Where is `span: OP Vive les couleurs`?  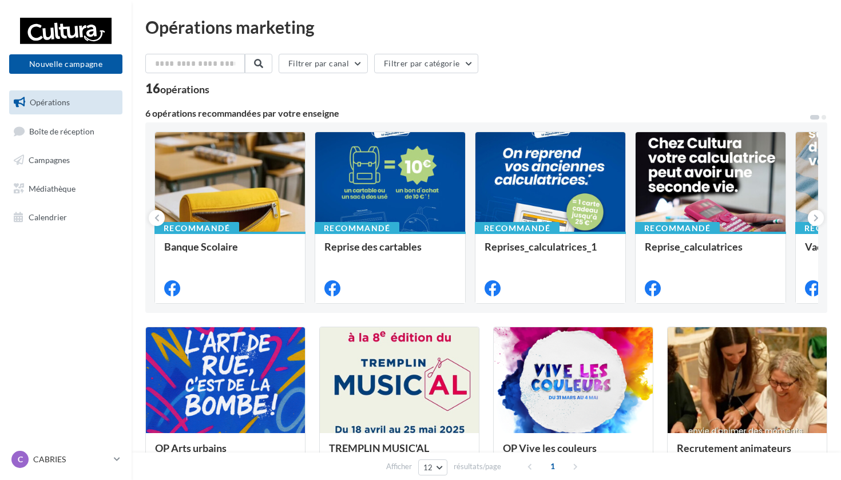
span: OP Vive les couleurs is located at coordinates (550, 448).